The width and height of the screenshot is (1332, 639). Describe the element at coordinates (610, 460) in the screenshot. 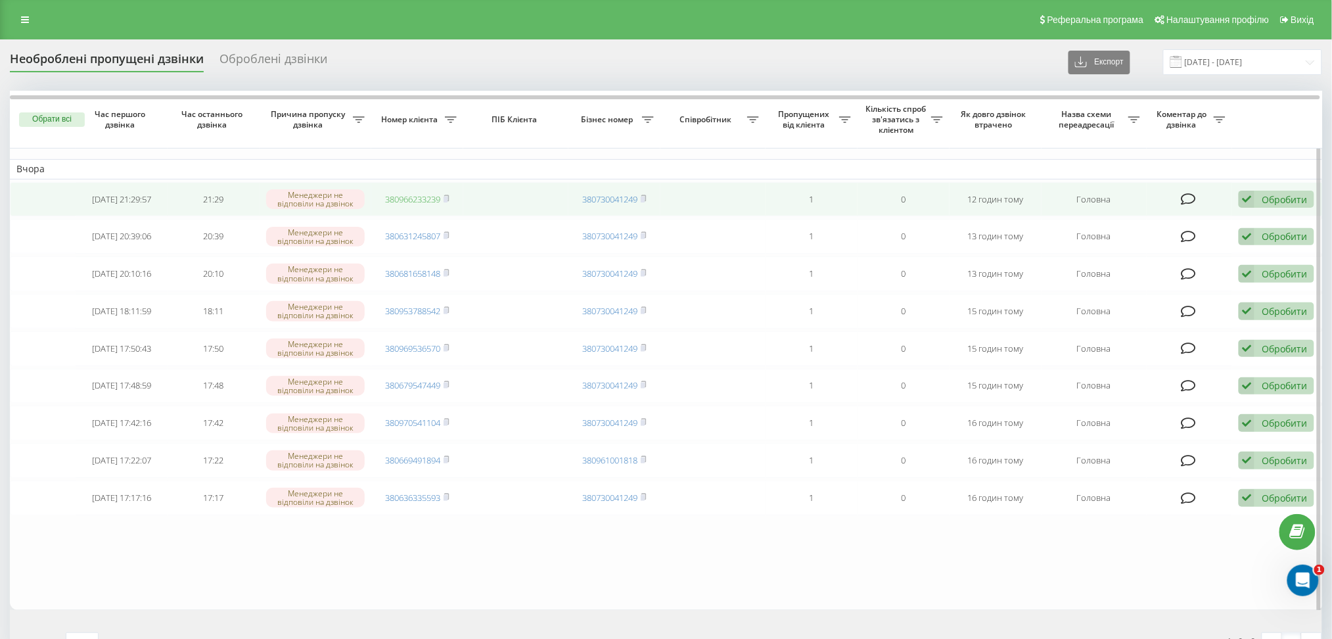

I see `a: 380961001818` at that location.